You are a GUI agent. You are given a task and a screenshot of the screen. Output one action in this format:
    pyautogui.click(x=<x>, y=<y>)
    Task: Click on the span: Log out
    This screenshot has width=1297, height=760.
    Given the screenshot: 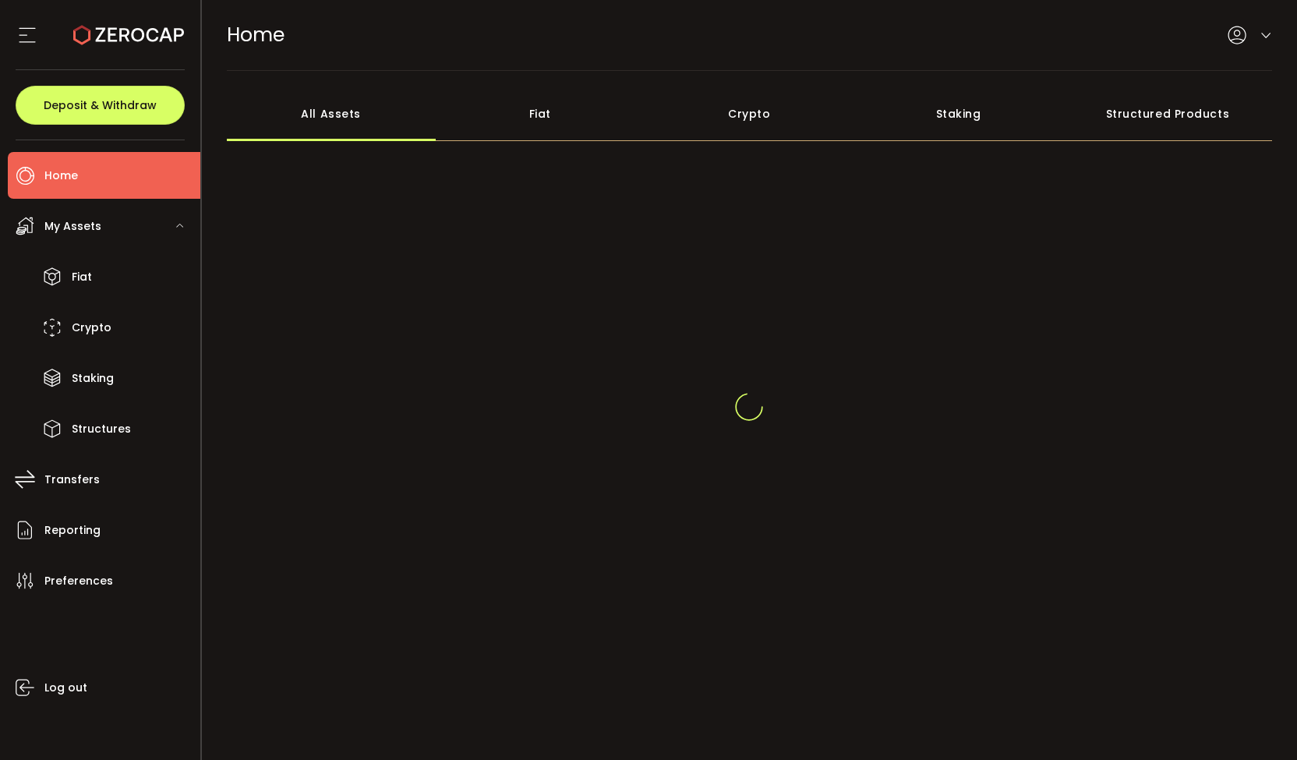 What is the action you would take?
    pyautogui.click(x=65, y=688)
    